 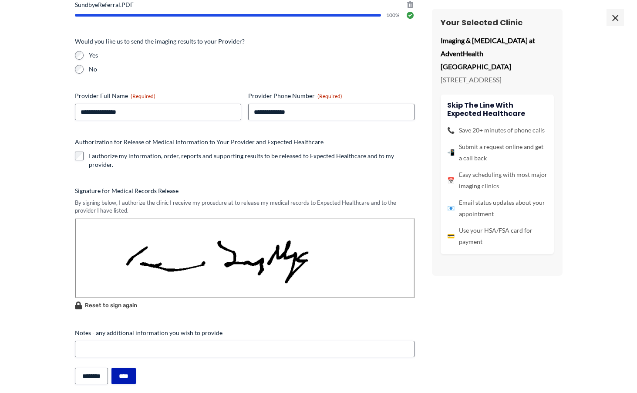 I want to click on li: Email status updates about your appointment, so click(x=497, y=208).